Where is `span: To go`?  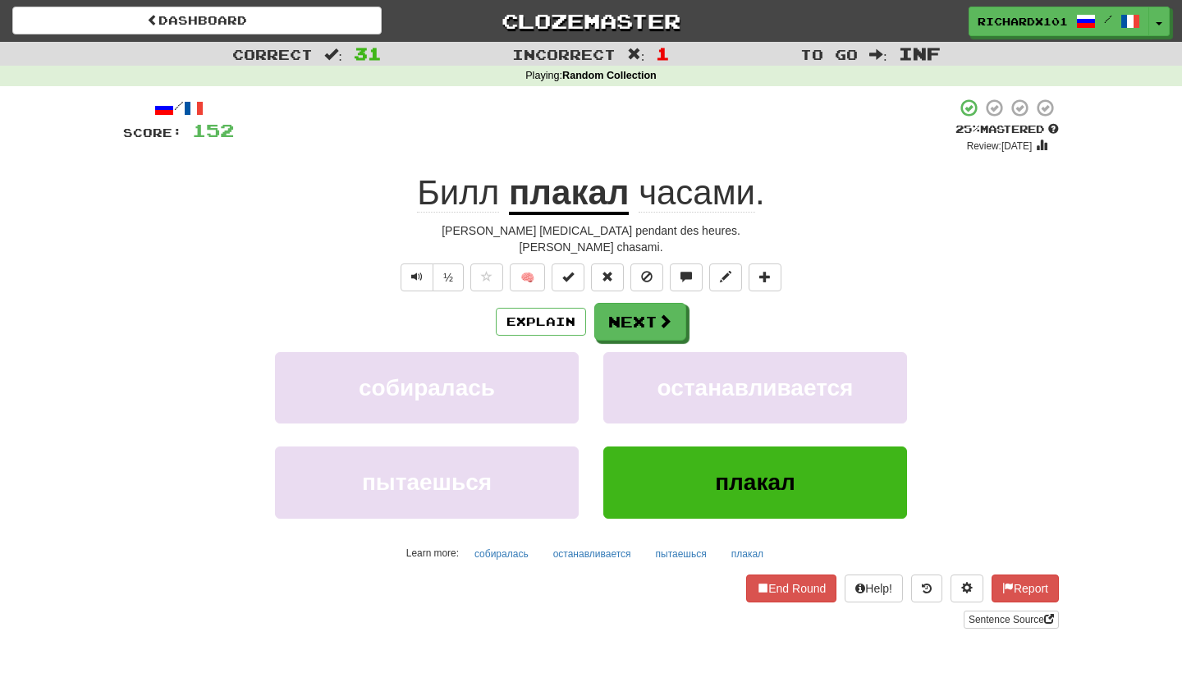
span: To go is located at coordinates (829, 54).